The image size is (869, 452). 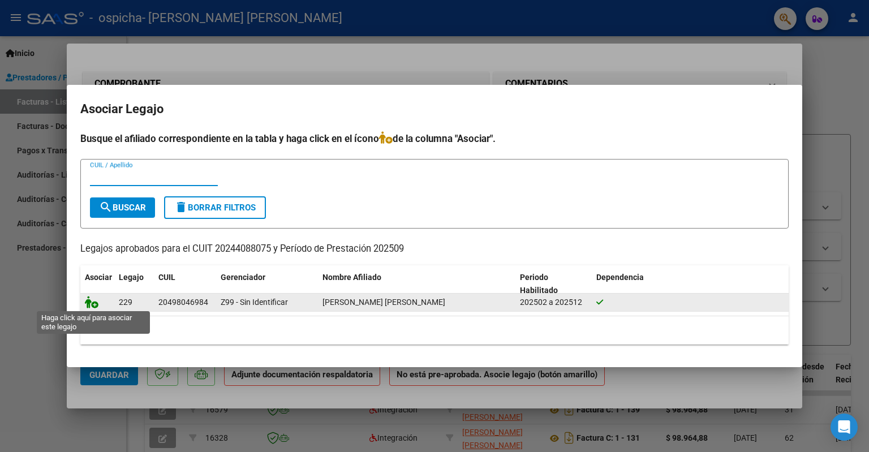 What do you see at coordinates (97, 284) in the screenshot?
I see `datatable-header-cell: Asociar` at bounding box center [97, 284].